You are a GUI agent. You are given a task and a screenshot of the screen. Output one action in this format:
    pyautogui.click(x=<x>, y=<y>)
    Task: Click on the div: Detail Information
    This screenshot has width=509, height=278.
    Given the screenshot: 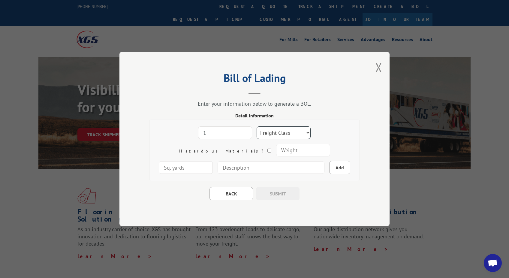 What is the action you would take?
    pyautogui.click(x=255, y=116)
    